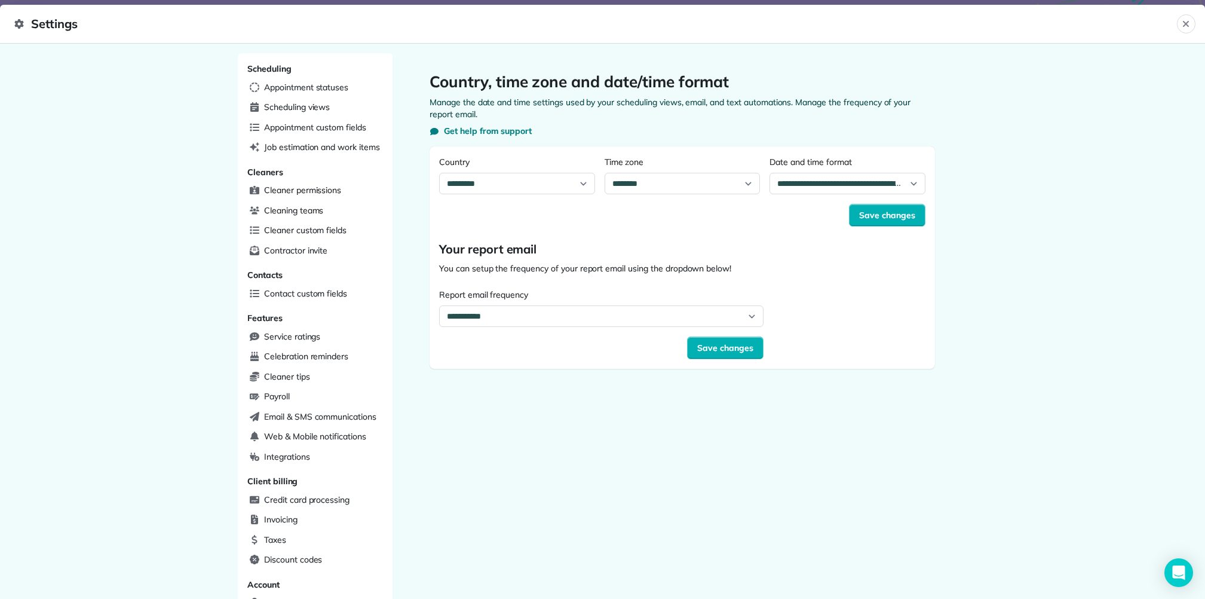 The height and width of the screenshot is (599, 1205). What do you see at coordinates (320, 416) in the screenshot?
I see `span: Email & SMS communications` at bounding box center [320, 416].